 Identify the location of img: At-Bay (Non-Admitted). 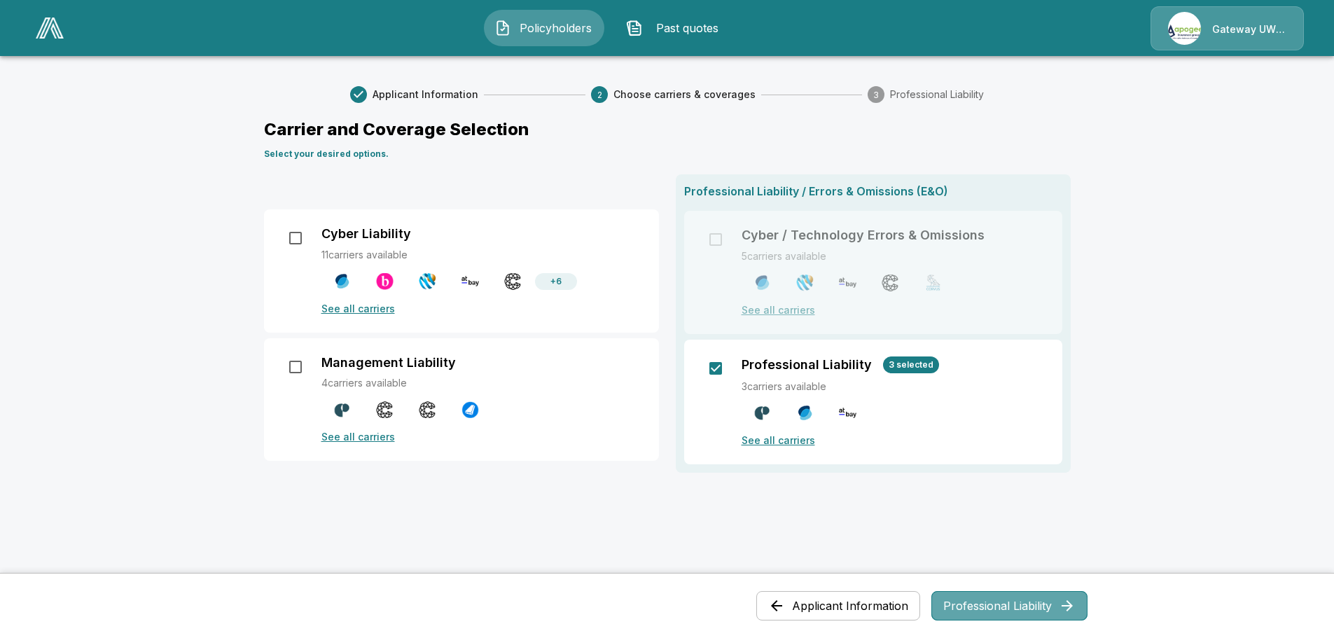
(470, 281).